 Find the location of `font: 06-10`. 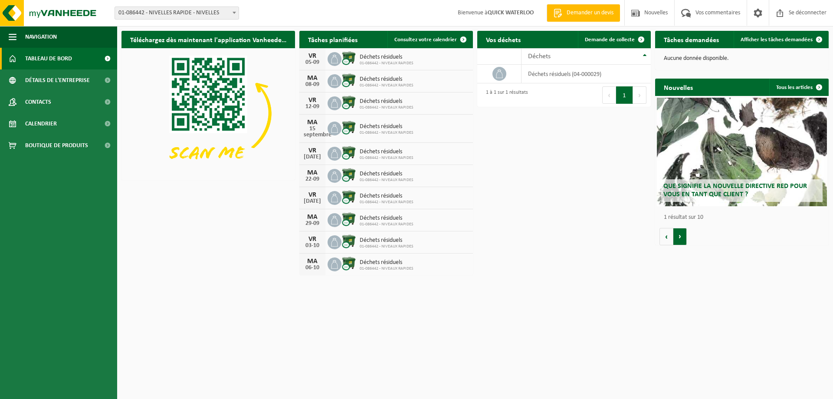

font: 06-10 is located at coordinates (313, 267).